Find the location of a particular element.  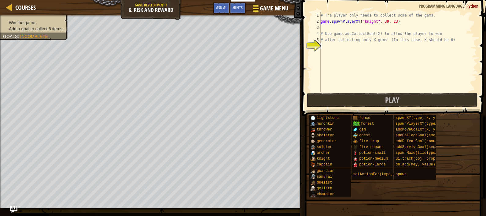

div: 2 is located at coordinates (315, 21).